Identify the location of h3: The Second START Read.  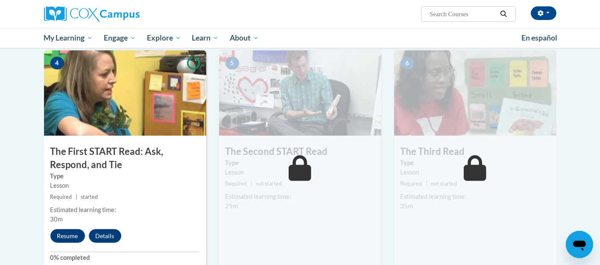
(300, 152).